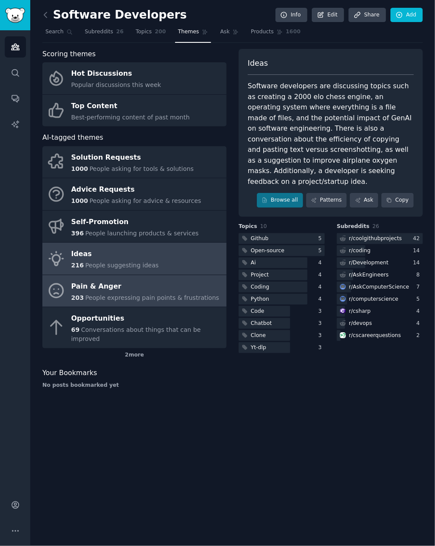 This screenshot has height=546, width=435. Describe the element at coordinates (134, 227) in the screenshot. I see `a: Self-Promotion396People launching products & services` at that location.